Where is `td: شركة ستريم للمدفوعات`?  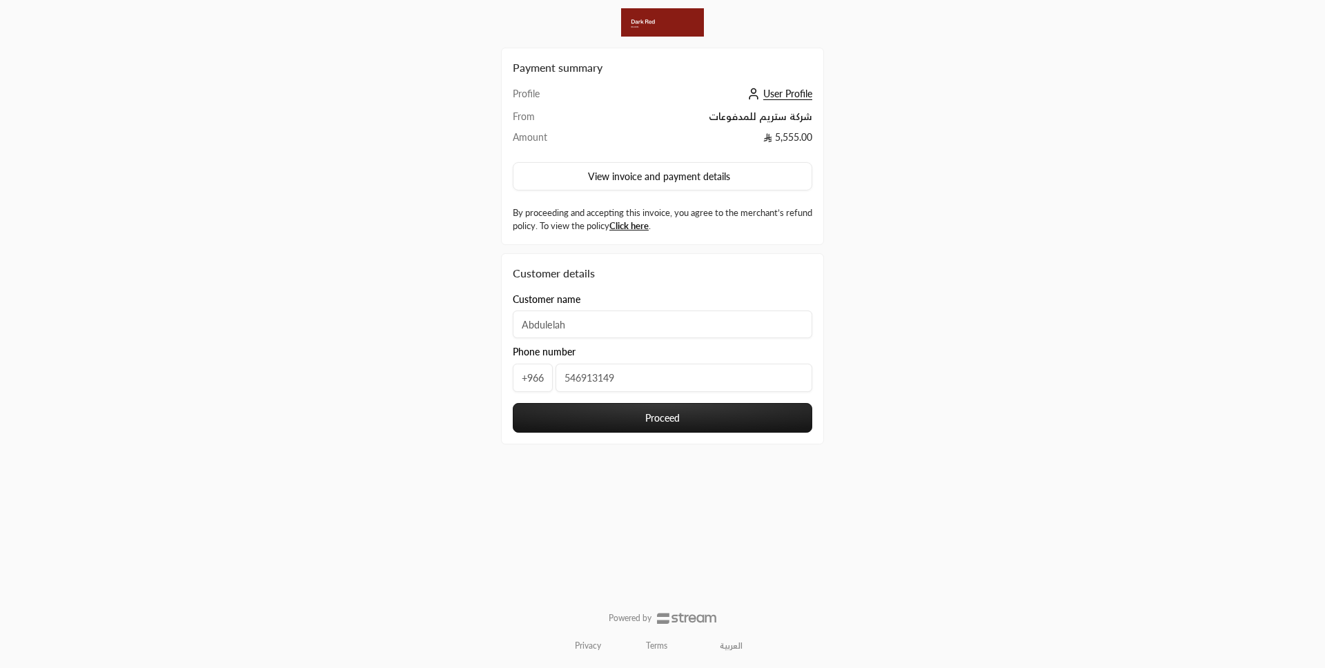
td: شركة ستريم للمدفوعات is located at coordinates (700, 120).